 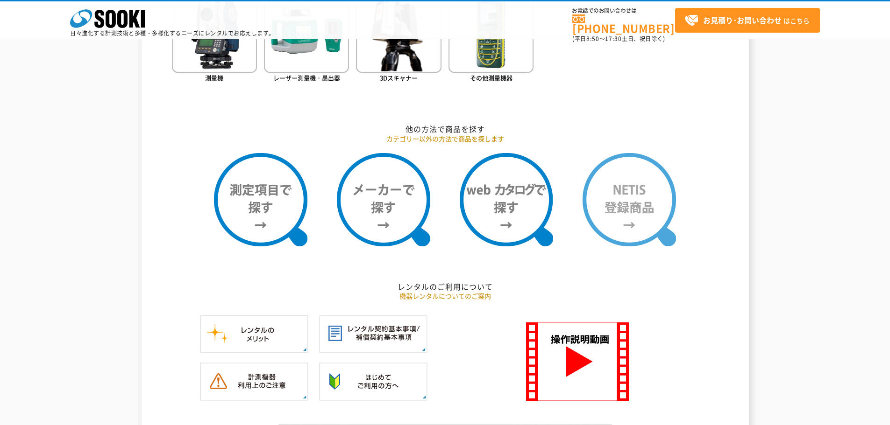 I want to click on a: 計測機器ご利用上のご注意, so click(x=254, y=396).